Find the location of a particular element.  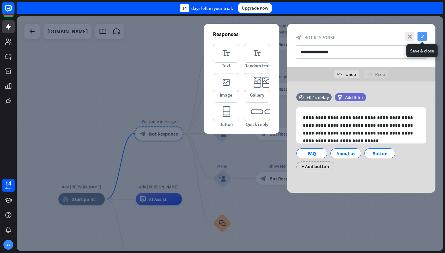

i: check is located at coordinates (422, 36).